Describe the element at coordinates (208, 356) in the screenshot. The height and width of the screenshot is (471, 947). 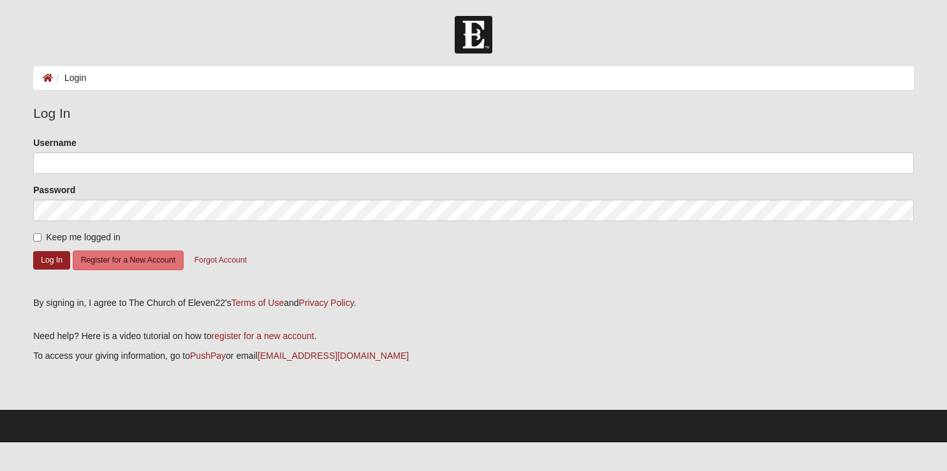
I see `a: PushPay` at that location.